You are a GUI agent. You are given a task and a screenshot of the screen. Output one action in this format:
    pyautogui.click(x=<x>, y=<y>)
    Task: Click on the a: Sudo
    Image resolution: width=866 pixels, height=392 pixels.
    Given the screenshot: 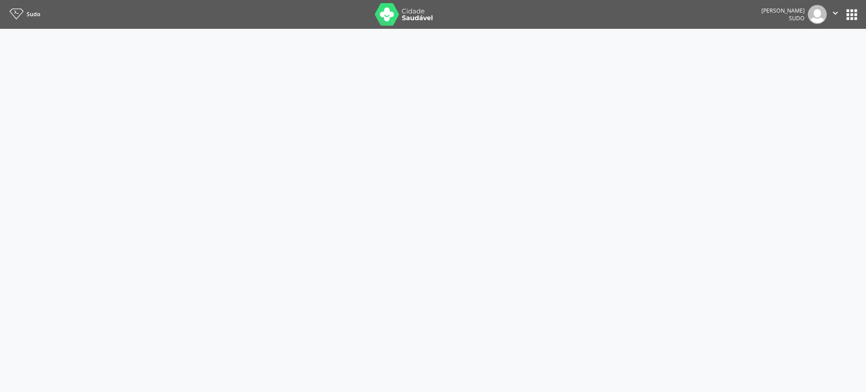 What is the action you would take?
    pyautogui.click(x=23, y=14)
    